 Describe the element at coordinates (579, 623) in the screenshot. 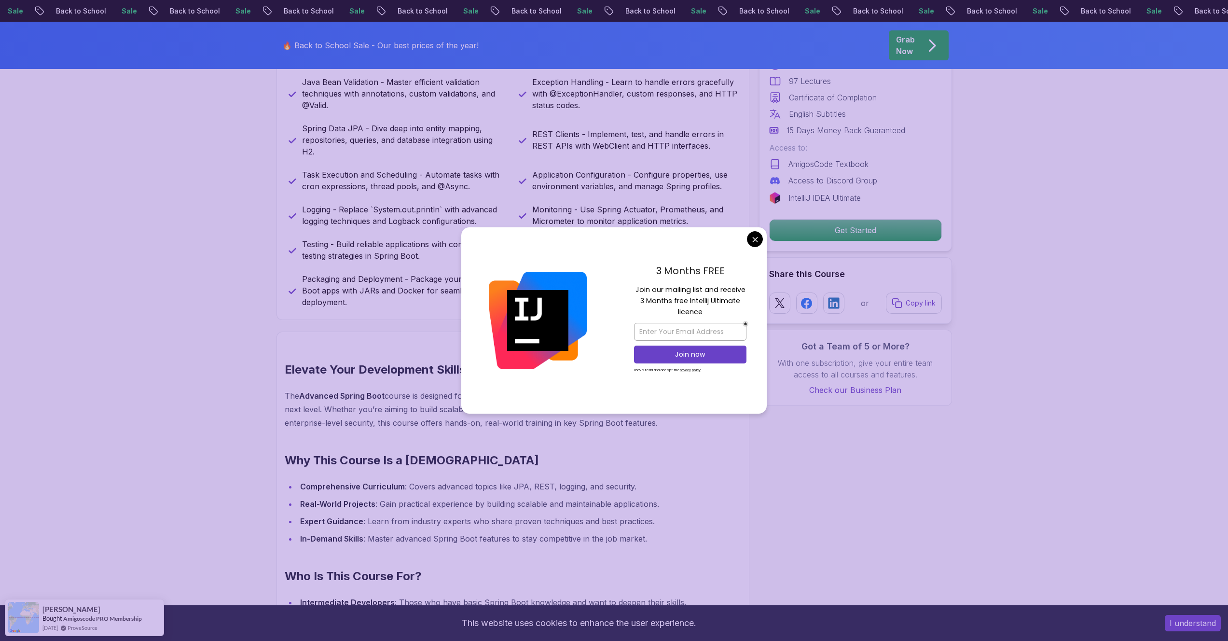

I see `div: This website uses cookies to enhance the user experience.` at that location.